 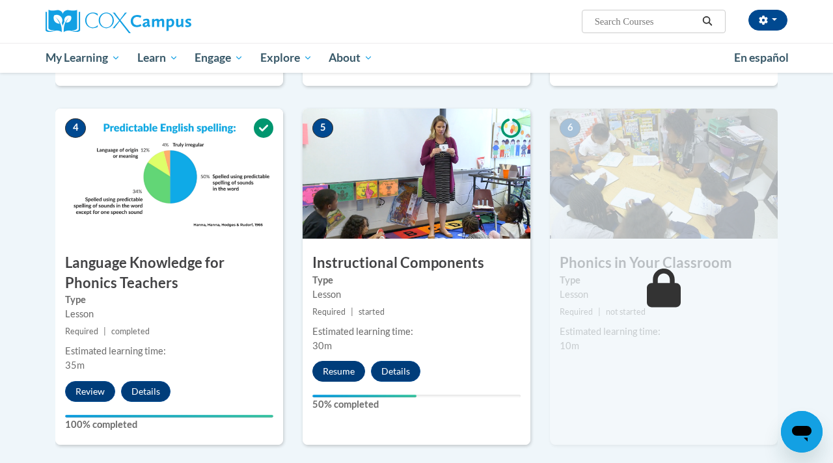 What do you see at coordinates (416, 263) in the screenshot?
I see `h3: Instructional Components` at bounding box center [416, 263].